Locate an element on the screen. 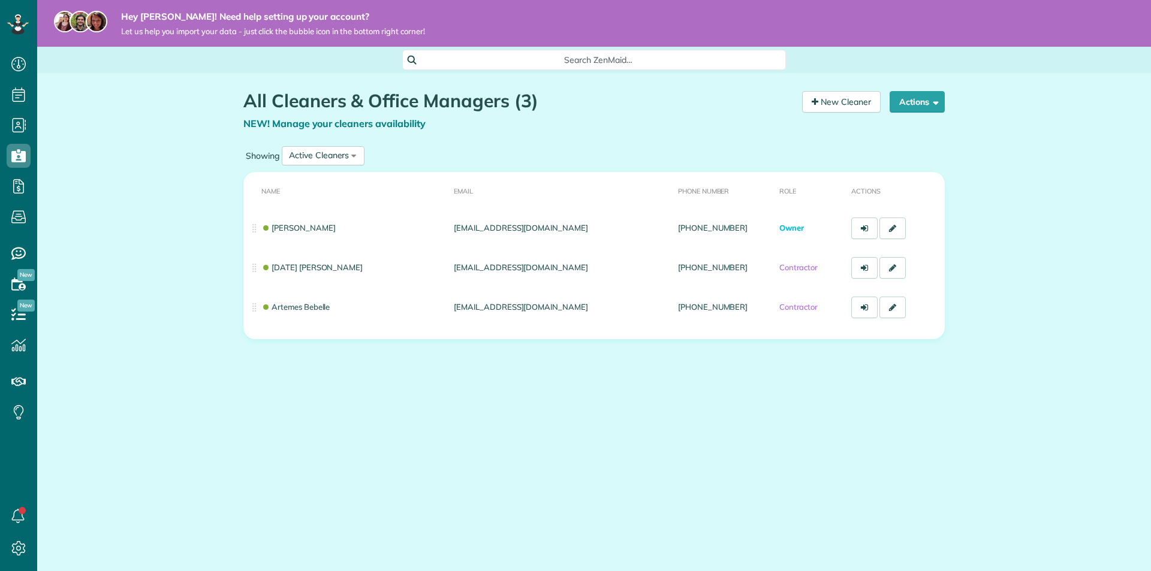  label: Showing is located at coordinates (263, 156).